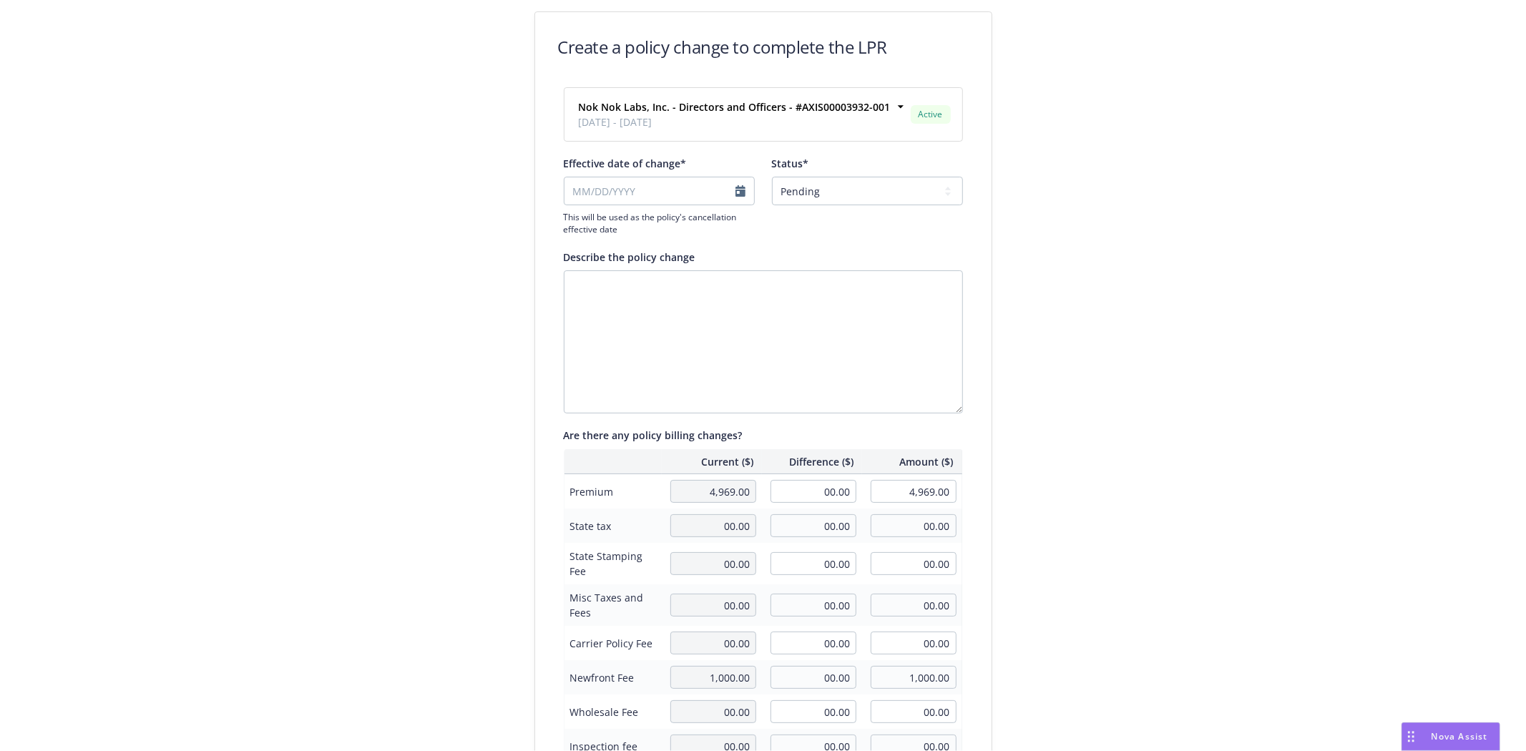  I want to click on span: Current ($), so click(712, 461).